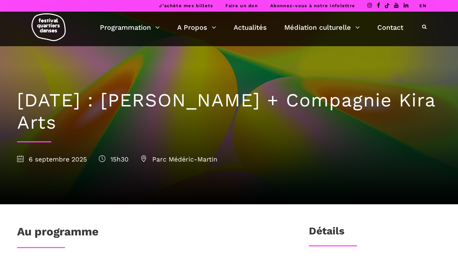  What do you see at coordinates (250, 27) in the screenshot?
I see `a: Actualités` at bounding box center [250, 27].